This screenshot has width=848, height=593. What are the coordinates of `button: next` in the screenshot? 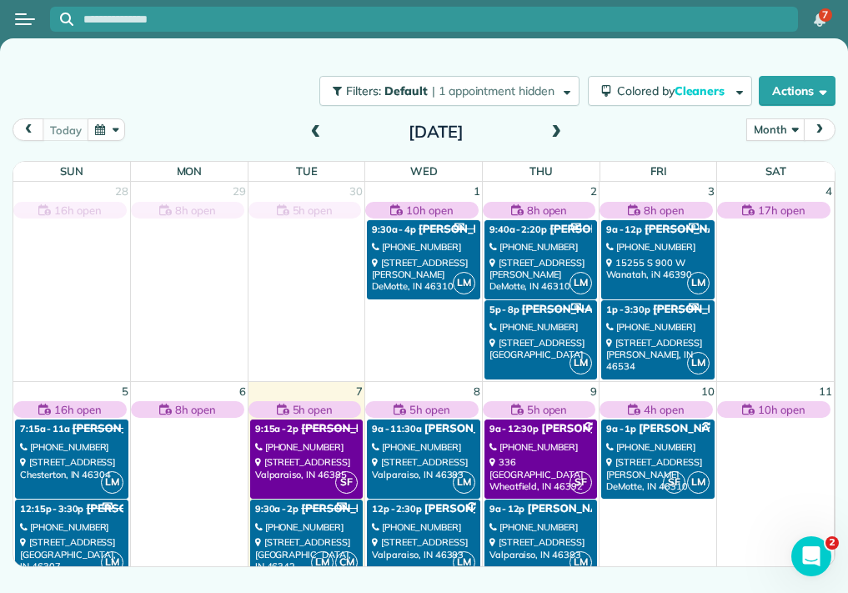 It's located at (820, 129).